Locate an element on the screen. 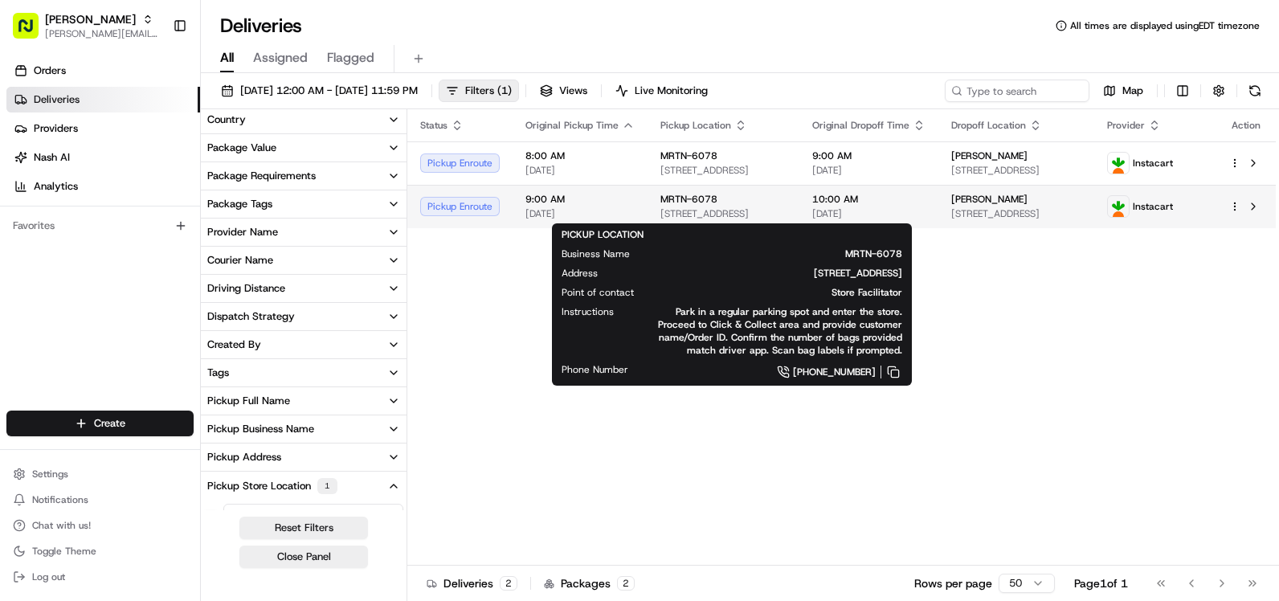 The width and height of the screenshot is (1279, 601). span: Store Facilitator is located at coordinates (781, 292).